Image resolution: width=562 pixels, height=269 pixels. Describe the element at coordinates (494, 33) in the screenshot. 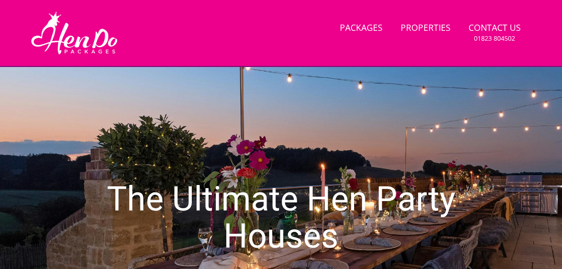

I see `a: Contact Us01823 804502` at that location.